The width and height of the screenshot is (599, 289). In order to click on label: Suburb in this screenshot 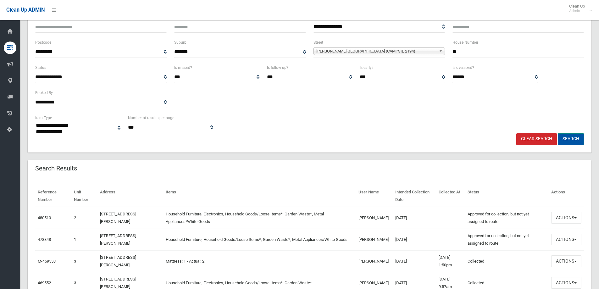, I will do `click(180, 42)`.